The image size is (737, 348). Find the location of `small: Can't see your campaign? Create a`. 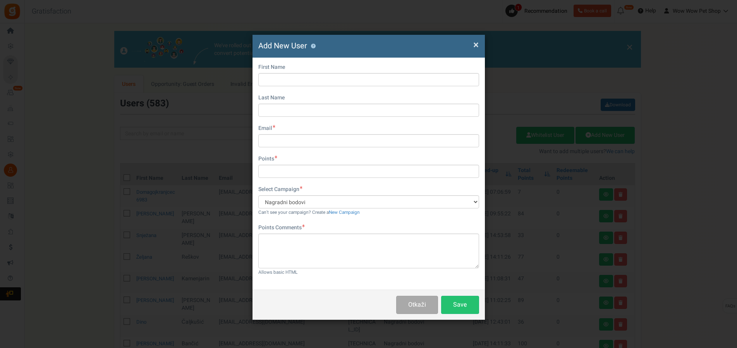

small: Can't see your campaign? Create a is located at coordinates (309, 213).